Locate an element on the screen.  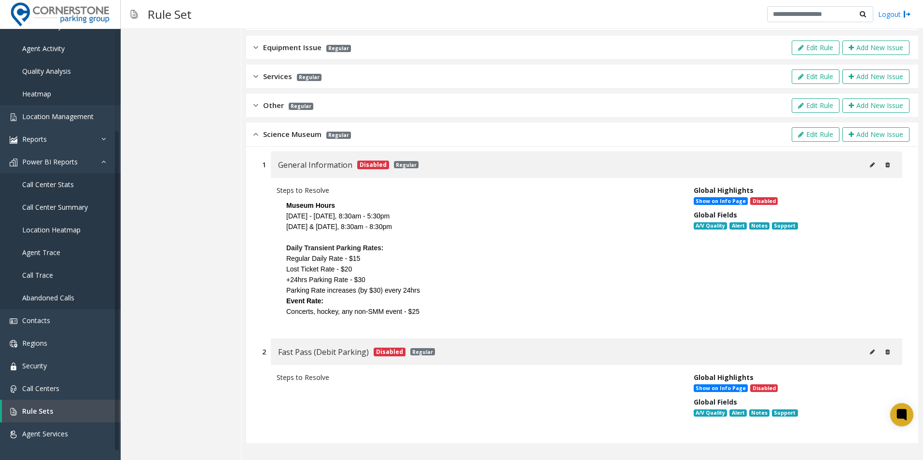
span: Rule Sets is located at coordinates (38, 411).